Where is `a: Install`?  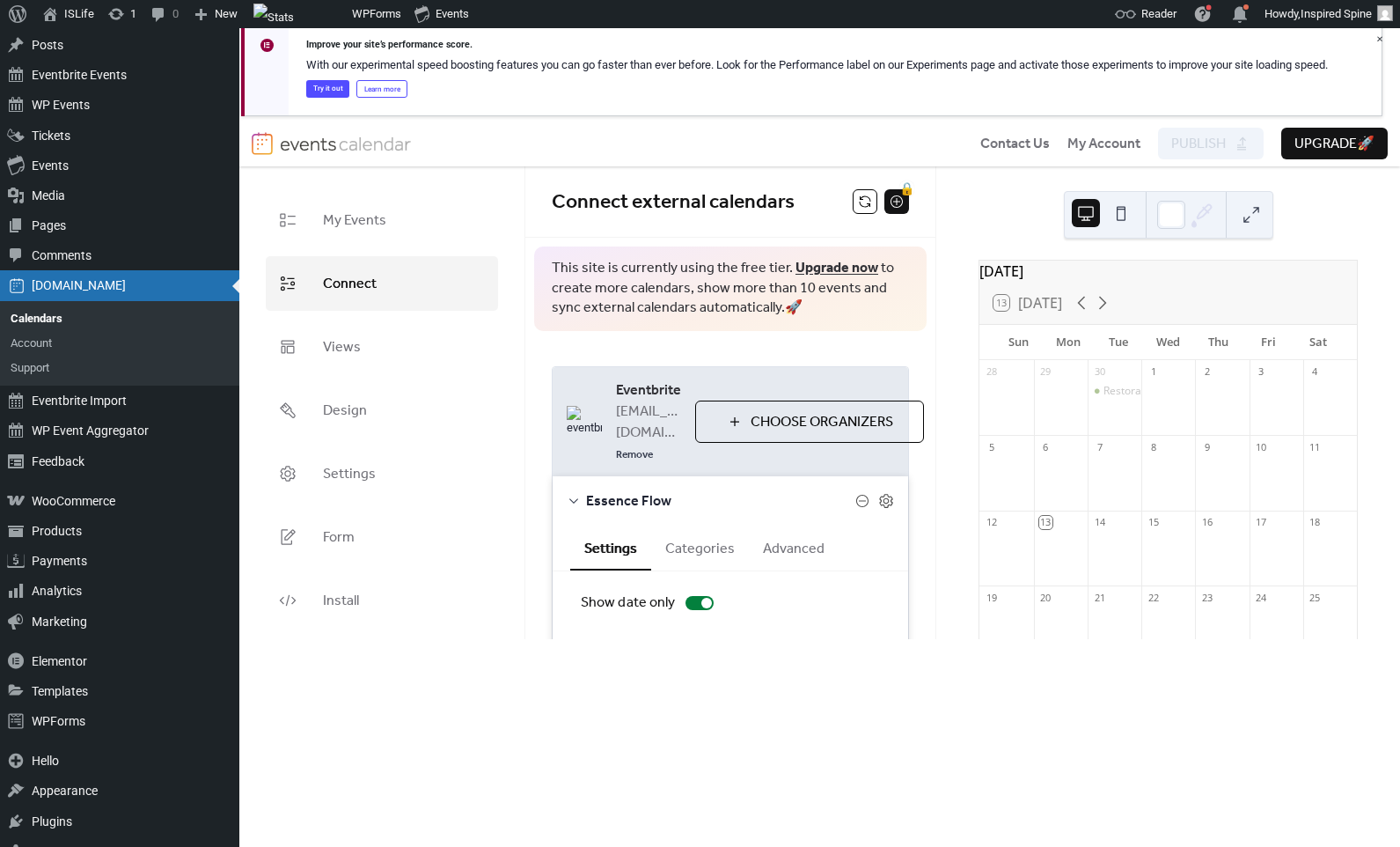 a: Install is located at coordinates (382, 600).